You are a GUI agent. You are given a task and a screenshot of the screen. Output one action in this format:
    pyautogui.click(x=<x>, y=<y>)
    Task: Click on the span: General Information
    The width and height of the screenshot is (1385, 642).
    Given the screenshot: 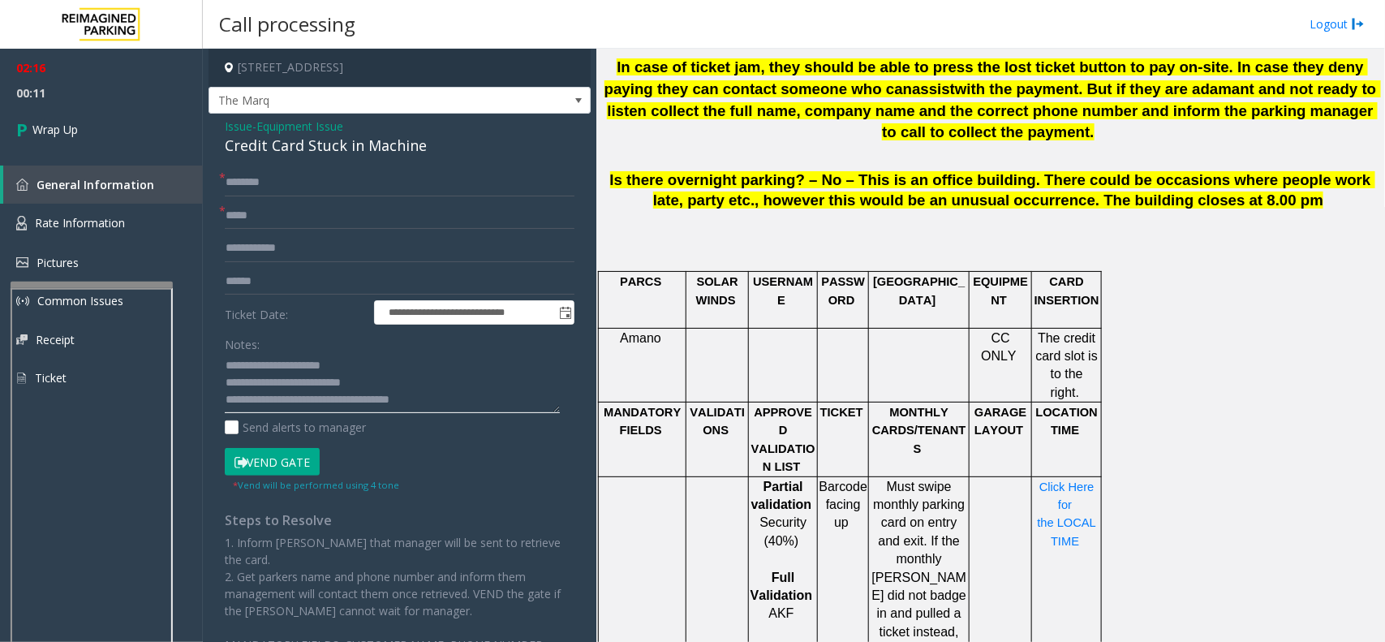 What is the action you would take?
    pyautogui.click(x=95, y=184)
    